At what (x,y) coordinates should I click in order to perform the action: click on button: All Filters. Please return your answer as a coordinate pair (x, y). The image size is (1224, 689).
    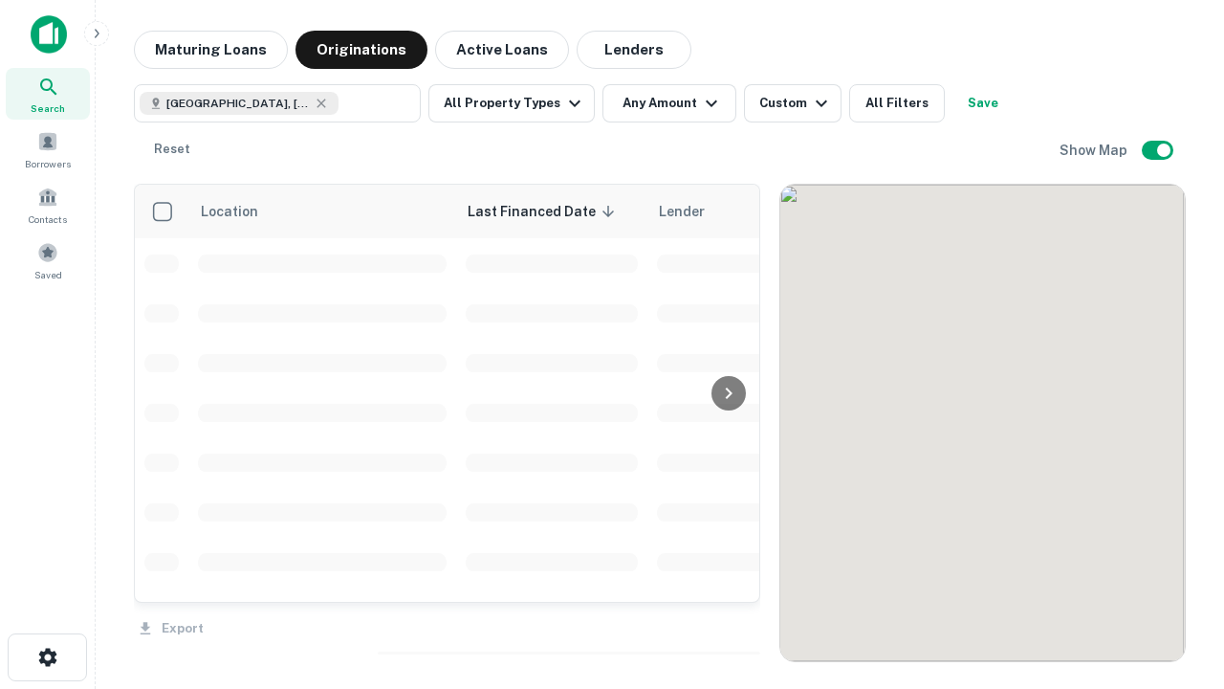
    Looking at the image, I should click on (897, 103).